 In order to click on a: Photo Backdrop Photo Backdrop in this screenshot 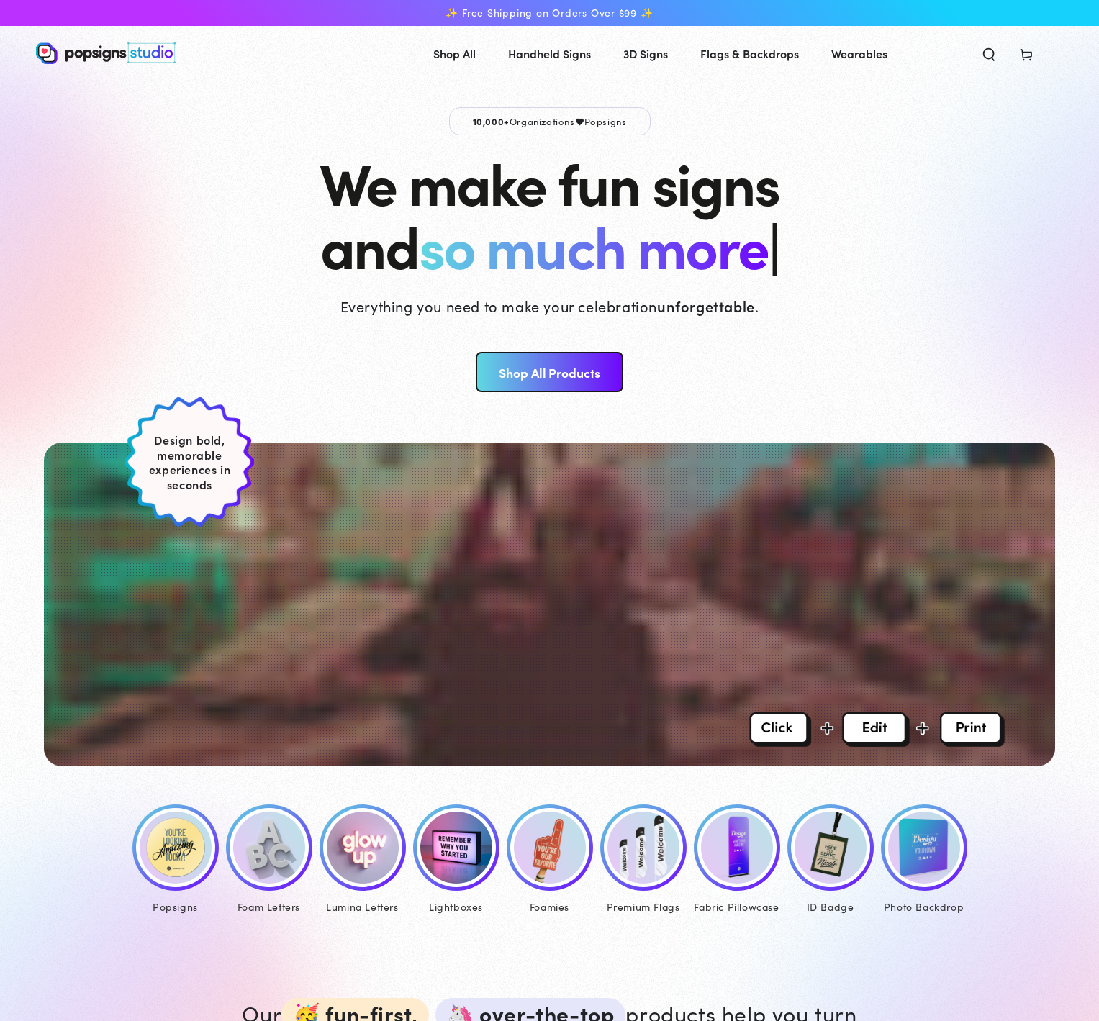, I will do `click(924, 861)`.